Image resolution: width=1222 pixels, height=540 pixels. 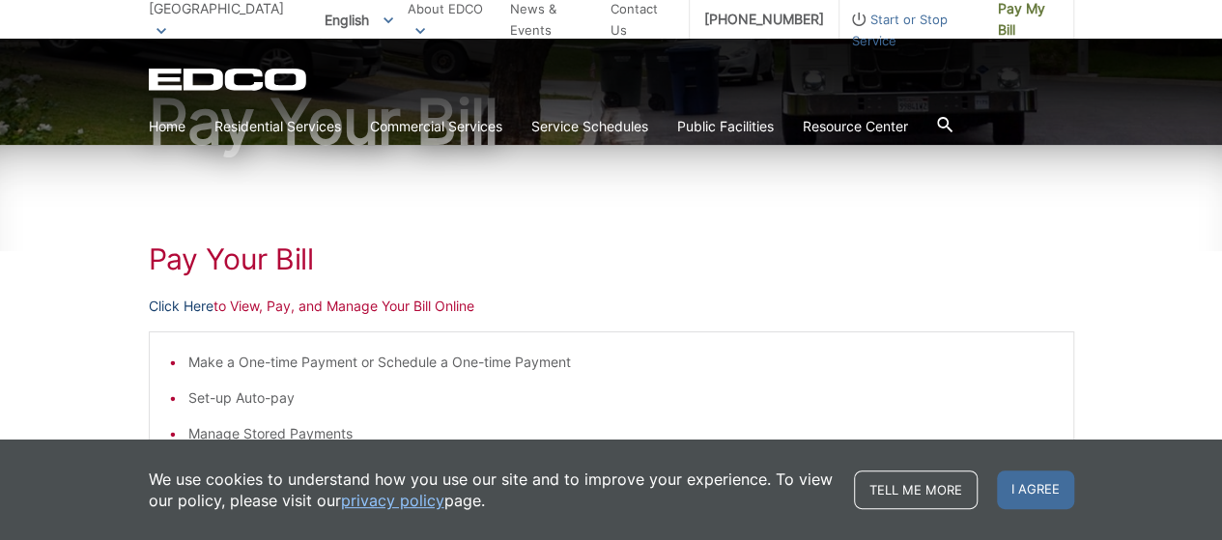 What do you see at coordinates (621, 398) in the screenshot?
I see `li: Set-up Auto-pay` at bounding box center [621, 398].